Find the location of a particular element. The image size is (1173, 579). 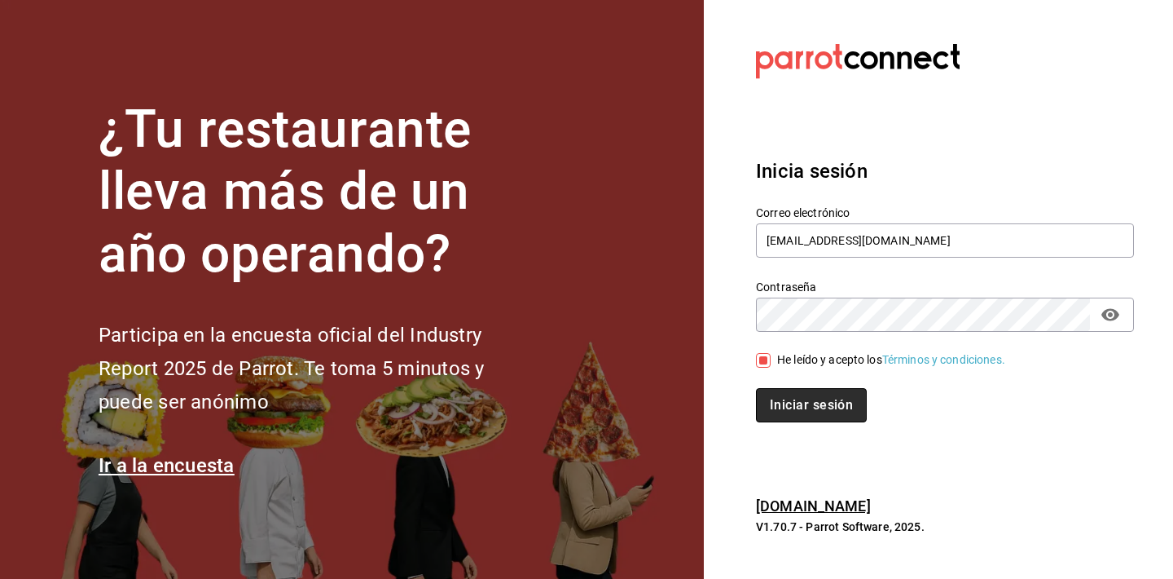

a: Ir a la encuesta is located at coordinates (166, 465).